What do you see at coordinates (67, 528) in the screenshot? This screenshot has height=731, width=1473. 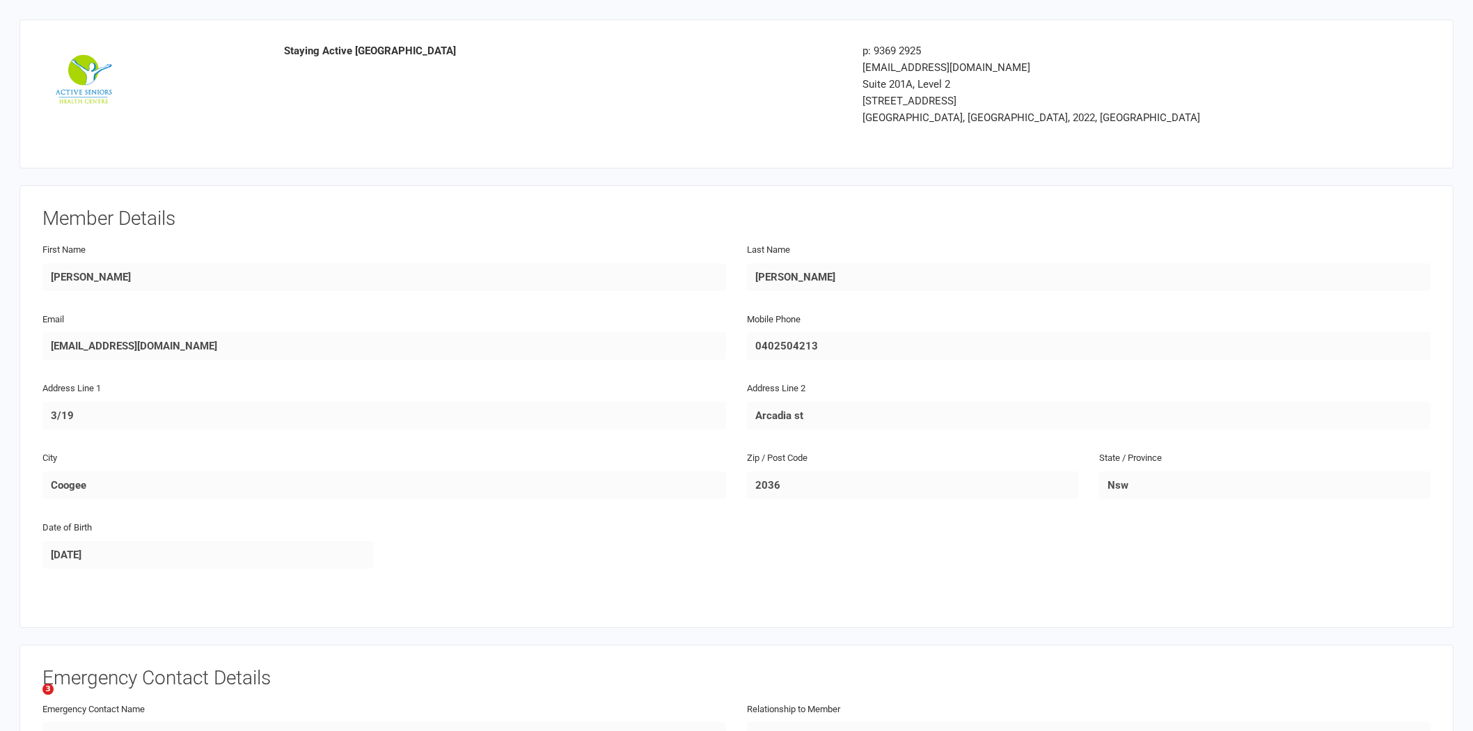 I see `label: Date of Birth` at bounding box center [67, 528].